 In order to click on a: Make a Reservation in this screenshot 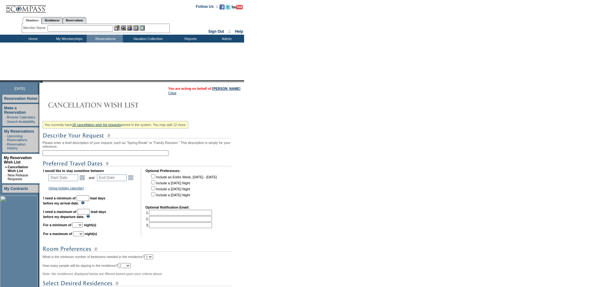, I will do `click(15, 110)`.